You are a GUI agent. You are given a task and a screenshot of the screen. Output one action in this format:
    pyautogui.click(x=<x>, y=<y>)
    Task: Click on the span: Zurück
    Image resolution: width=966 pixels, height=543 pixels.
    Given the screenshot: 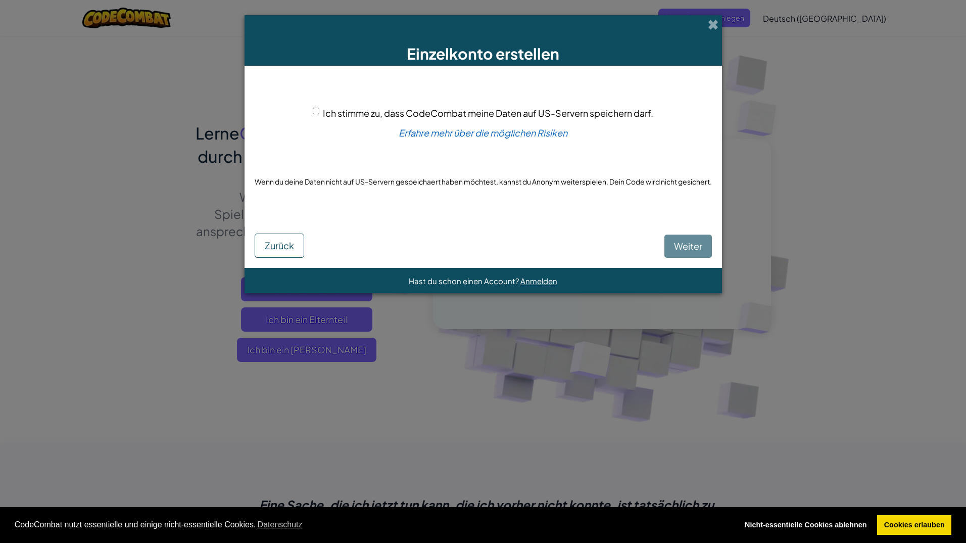 What is the action you would take?
    pyautogui.click(x=279, y=245)
    